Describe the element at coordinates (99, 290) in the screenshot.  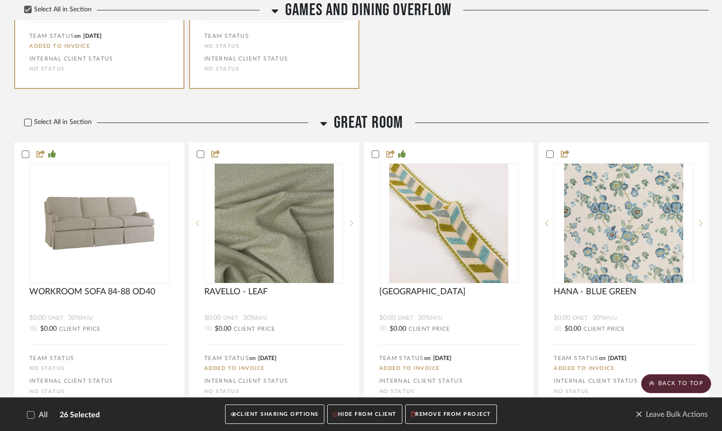
I see `div: WORKROOM SOFA 84-88 OD40` at that location.